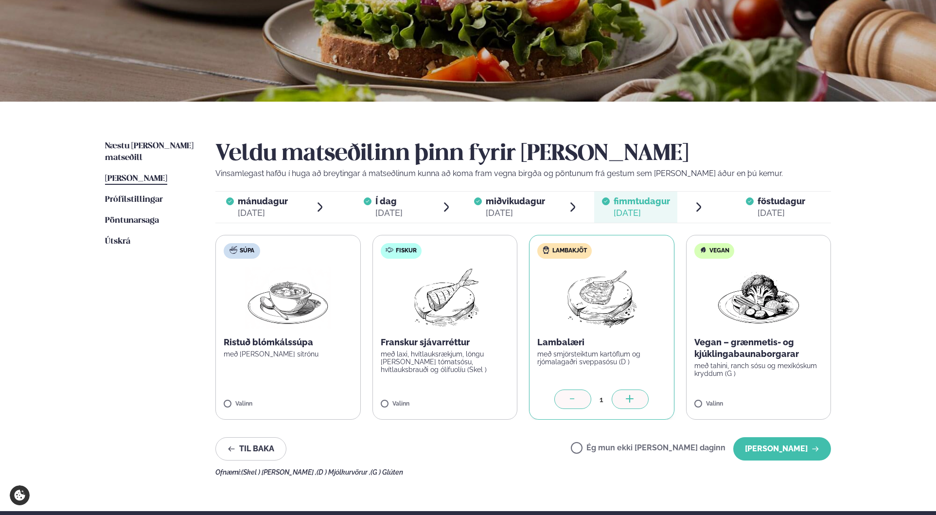 This screenshot has height=515, width=936. Describe the element at coordinates (601, 342) in the screenshot. I see `p: Lambalæri` at that location.